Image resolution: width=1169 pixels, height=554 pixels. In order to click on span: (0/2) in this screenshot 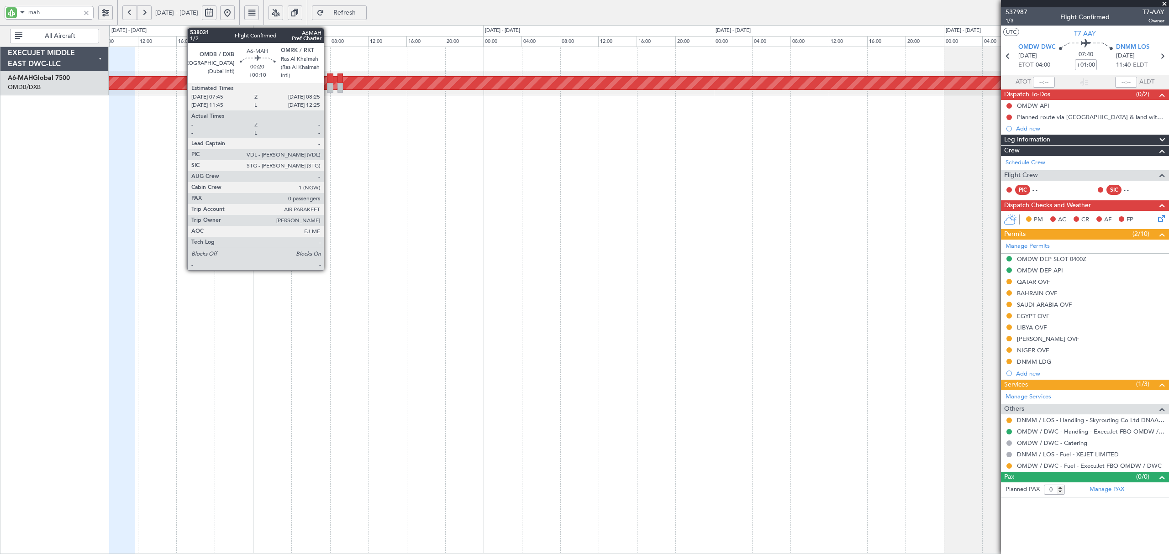, I will do `click(1142, 94)`.